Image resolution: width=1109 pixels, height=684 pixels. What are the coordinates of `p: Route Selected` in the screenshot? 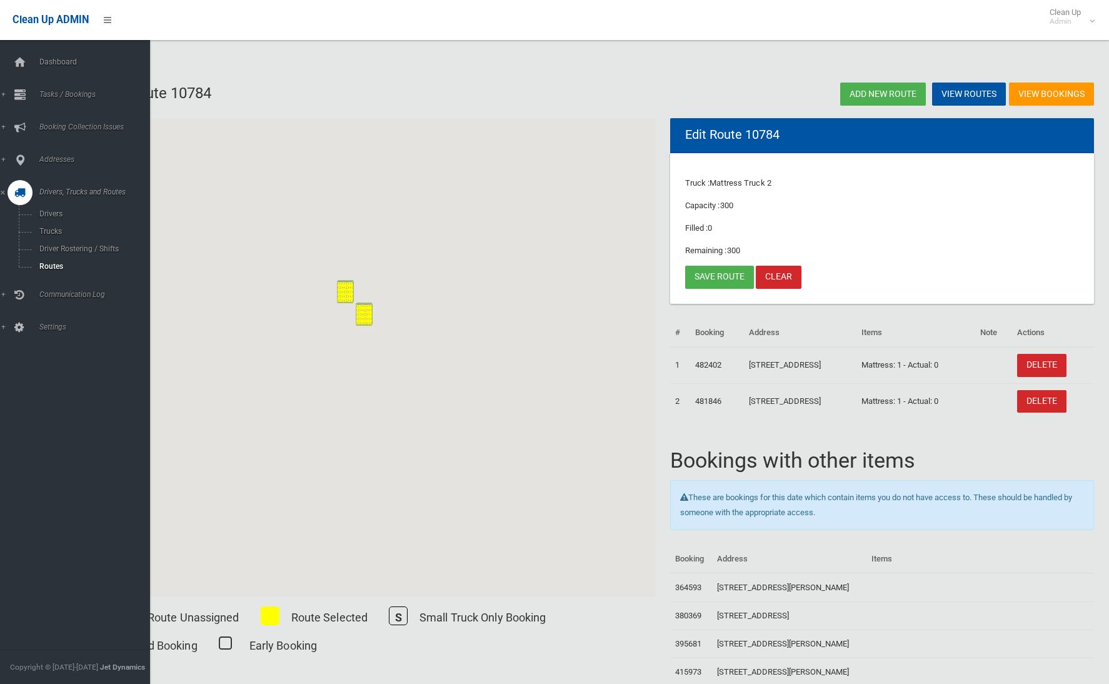 It's located at (329, 617).